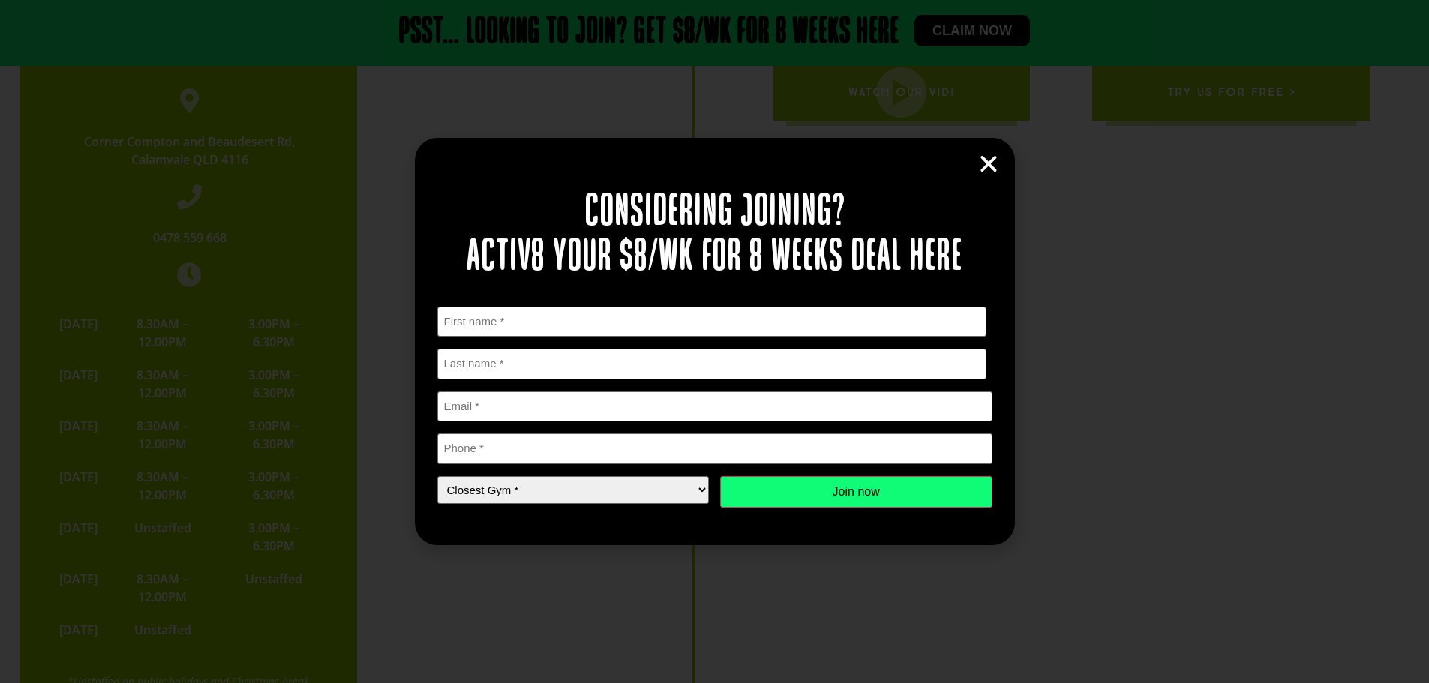  I want to click on input: Email *, so click(715, 407).